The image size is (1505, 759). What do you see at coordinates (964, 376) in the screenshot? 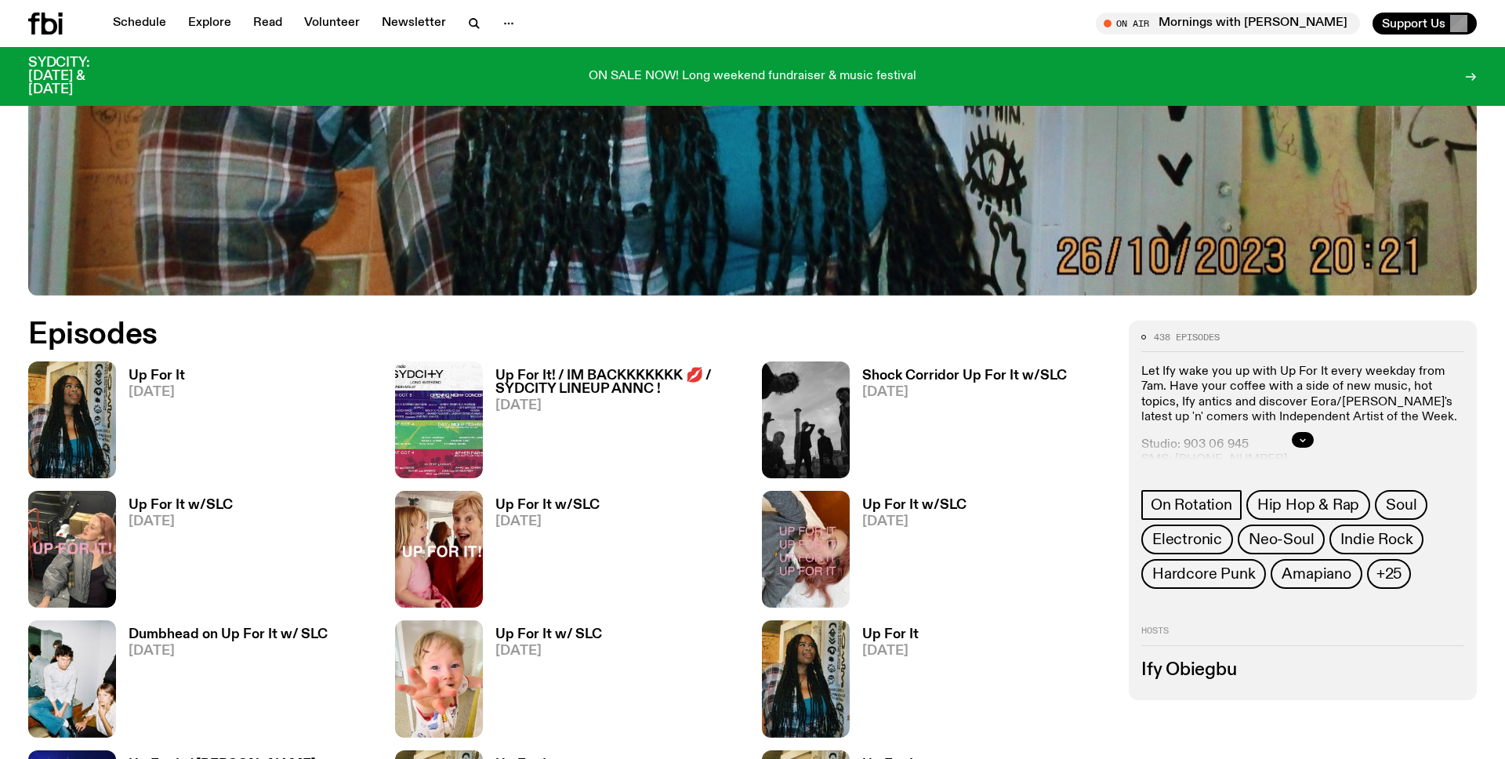
I see `h3: Shock Corridor Up For It w/SLC` at bounding box center [964, 376].